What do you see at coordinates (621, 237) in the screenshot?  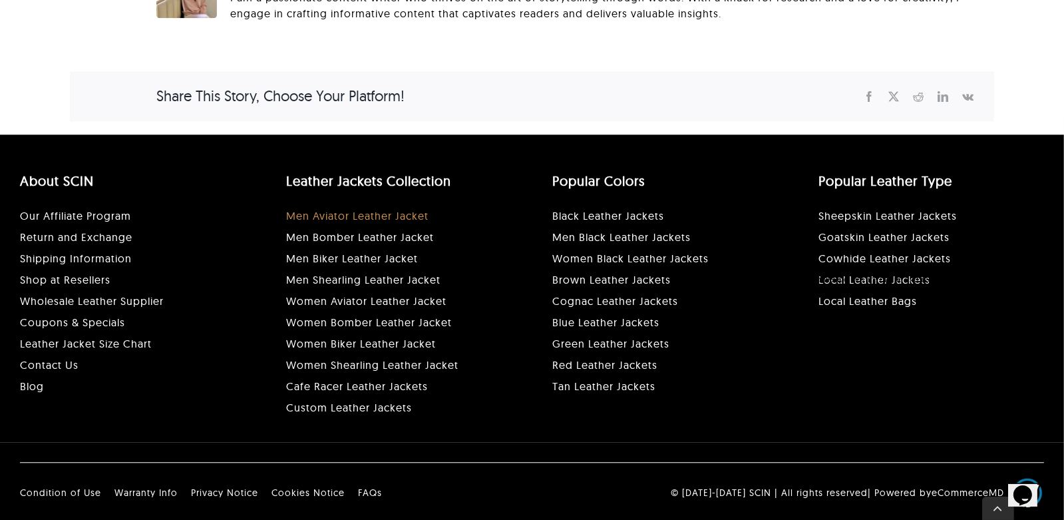 I see `a: Men Black Leather Jackets` at bounding box center [621, 237].